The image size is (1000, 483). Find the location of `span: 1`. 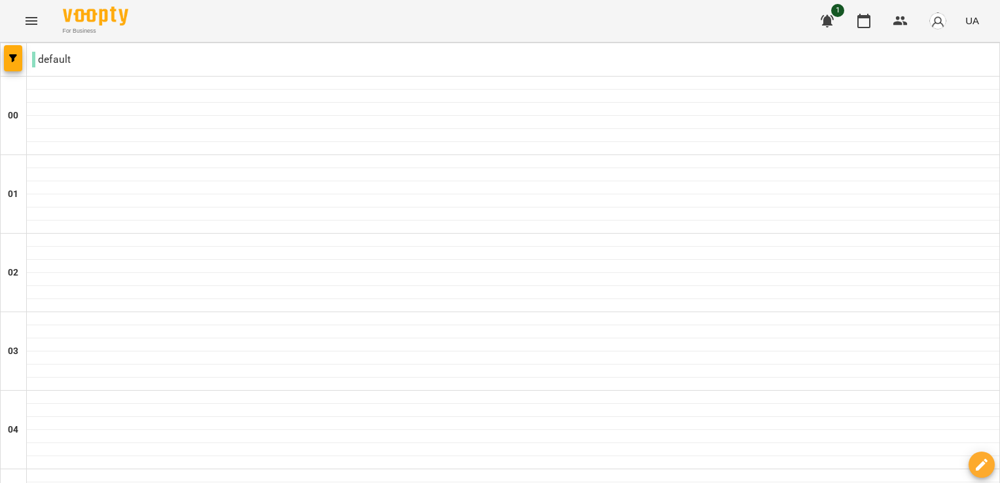

span: 1 is located at coordinates (837, 10).